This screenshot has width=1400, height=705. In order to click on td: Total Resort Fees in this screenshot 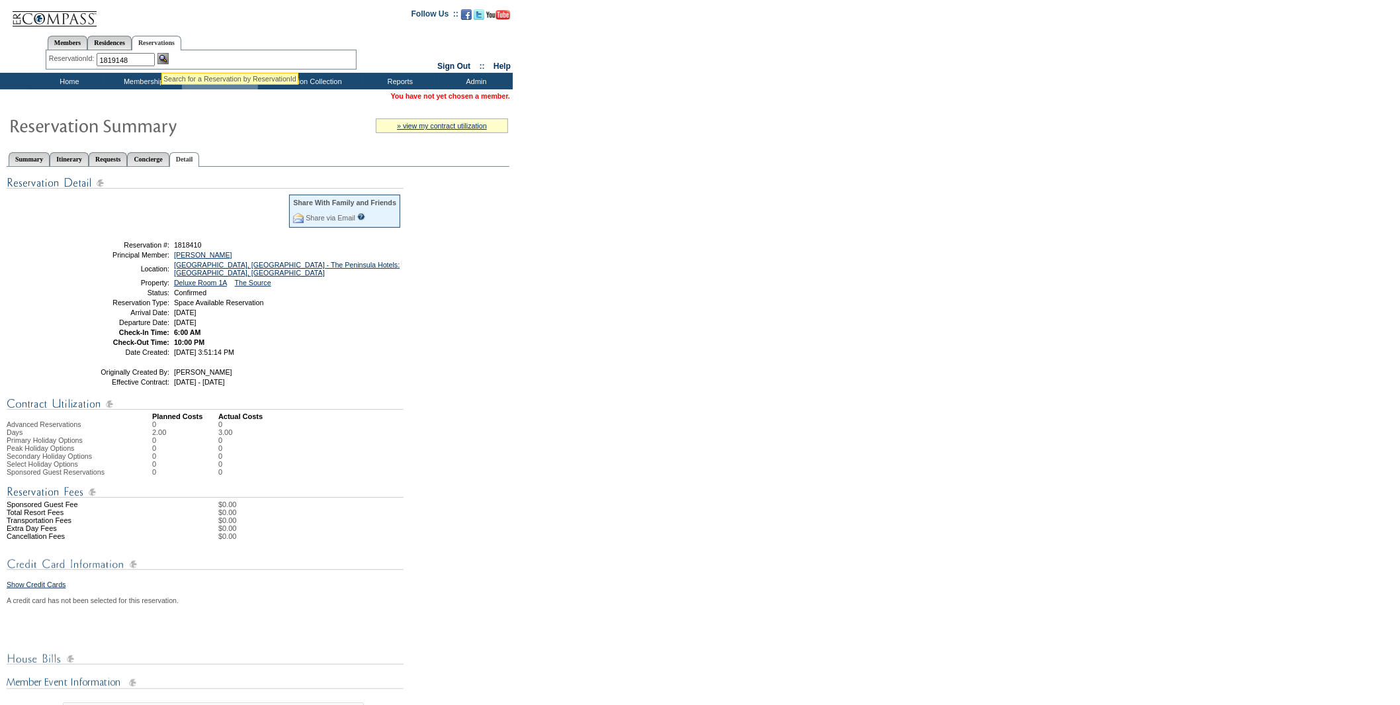, I will do `click(79, 512)`.